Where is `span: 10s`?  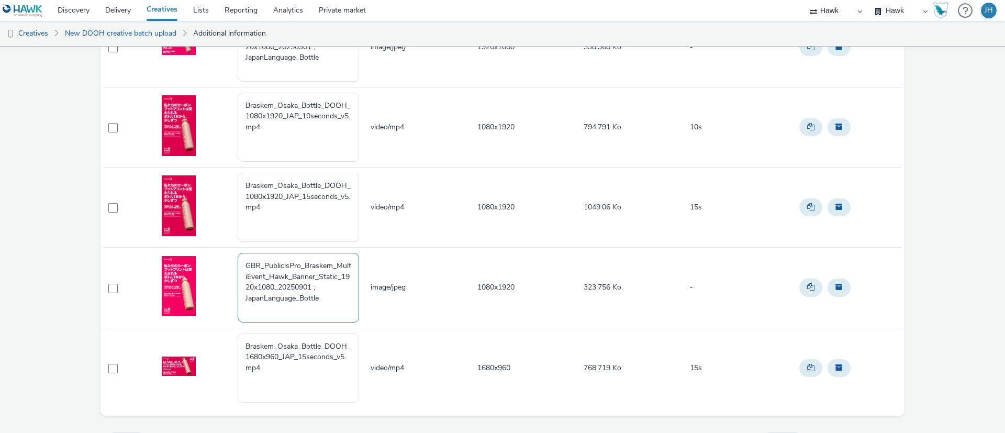
span: 10s is located at coordinates (695, 127).